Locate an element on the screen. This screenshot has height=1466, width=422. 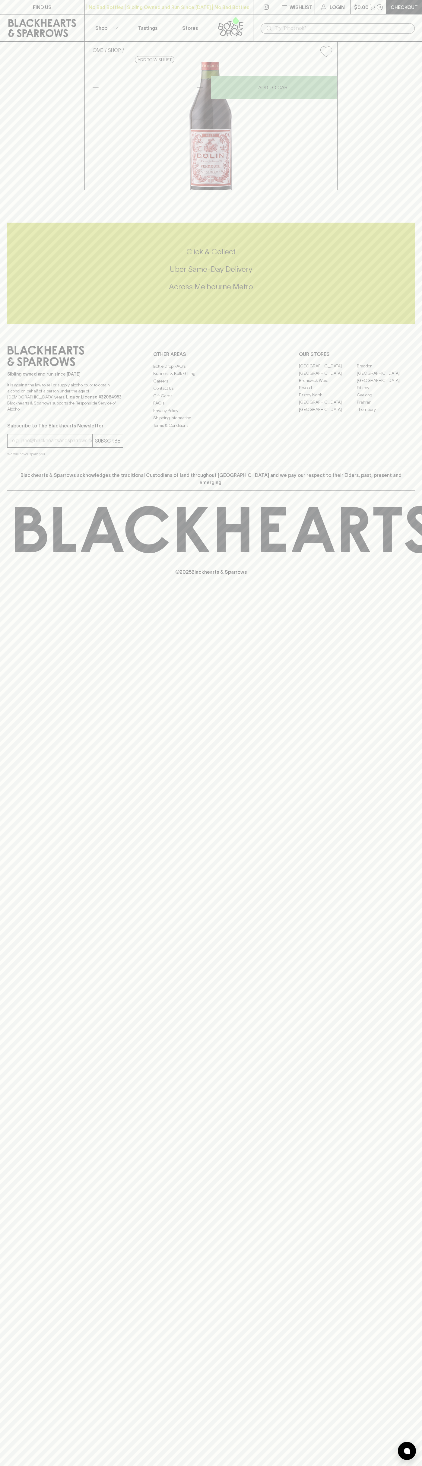
a: Contact Us is located at coordinates (211, 389).